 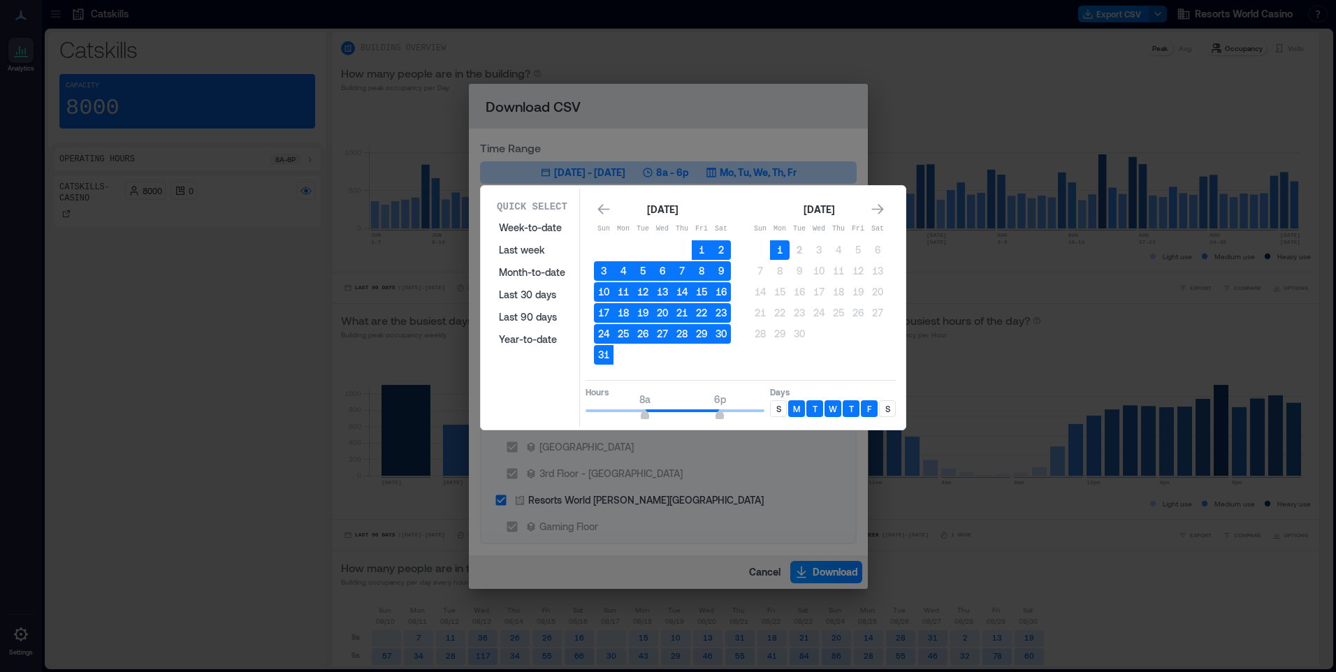 I want to click on button: Year-to-date, so click(x=532, y=339).